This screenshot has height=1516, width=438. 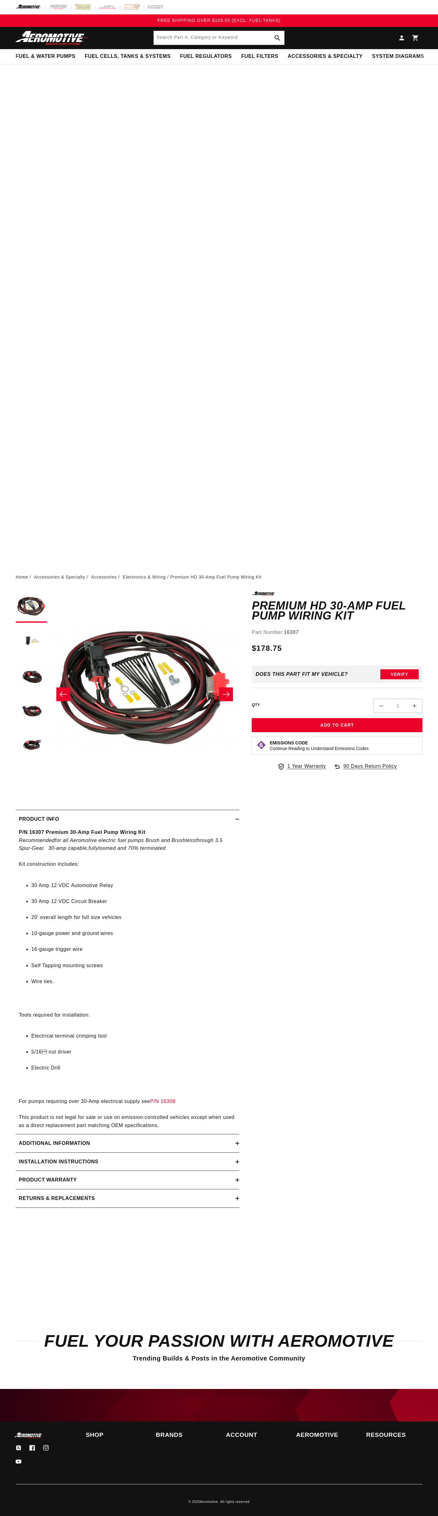 What do you see at coordinates (45, 56) in the screenshot?
I see `span: Fuel & Water Pumps` at bounding box center [45, 56].